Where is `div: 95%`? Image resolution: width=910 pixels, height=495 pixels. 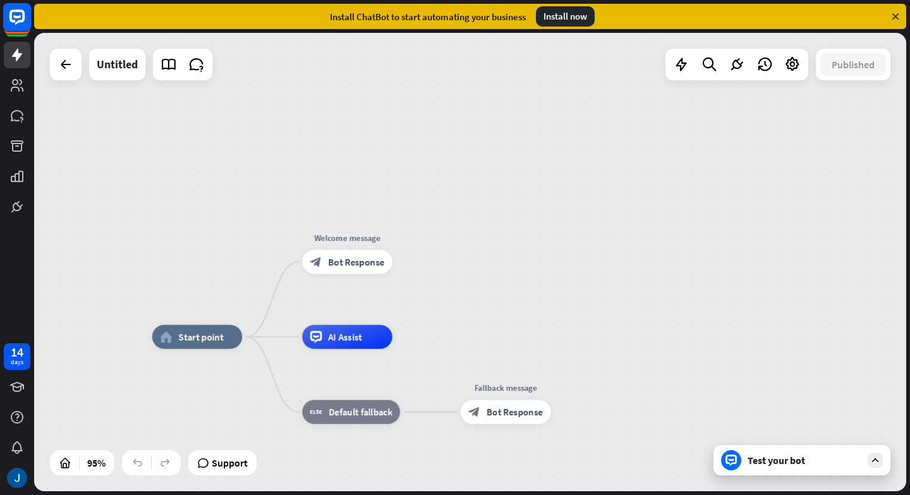
div: 95% is located at coordinates (96, 463).